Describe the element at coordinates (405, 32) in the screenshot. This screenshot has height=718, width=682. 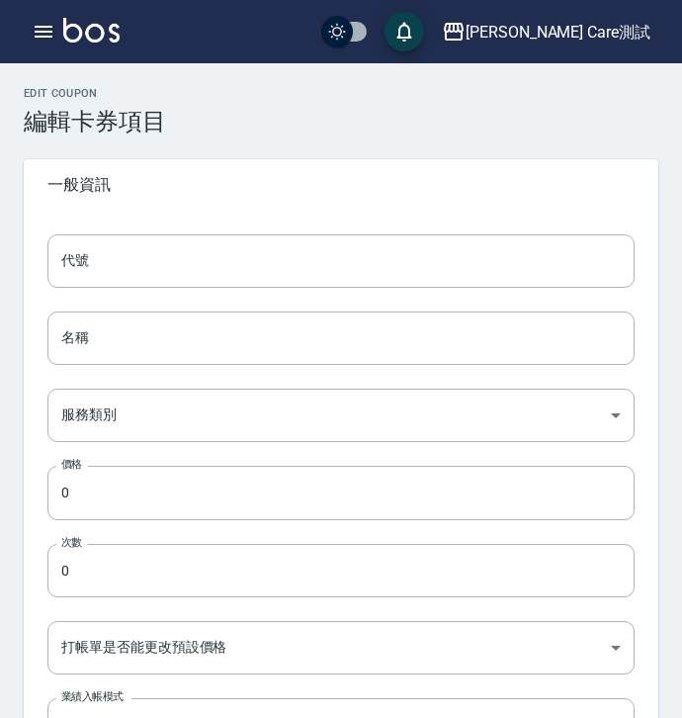
I see `button: save` at that location.